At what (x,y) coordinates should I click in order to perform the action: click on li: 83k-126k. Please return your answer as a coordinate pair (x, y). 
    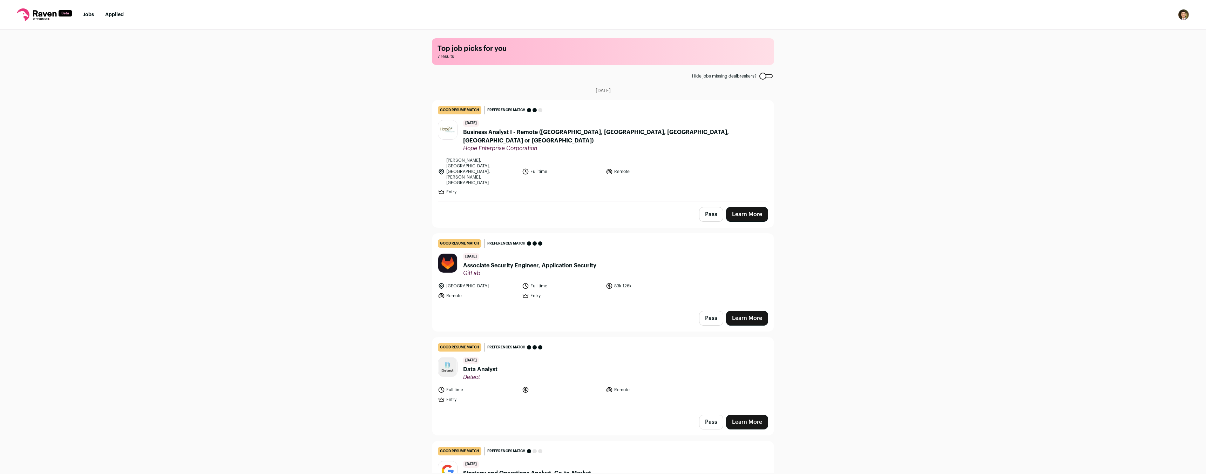
    Looking at the image, I should click on (646, 286).